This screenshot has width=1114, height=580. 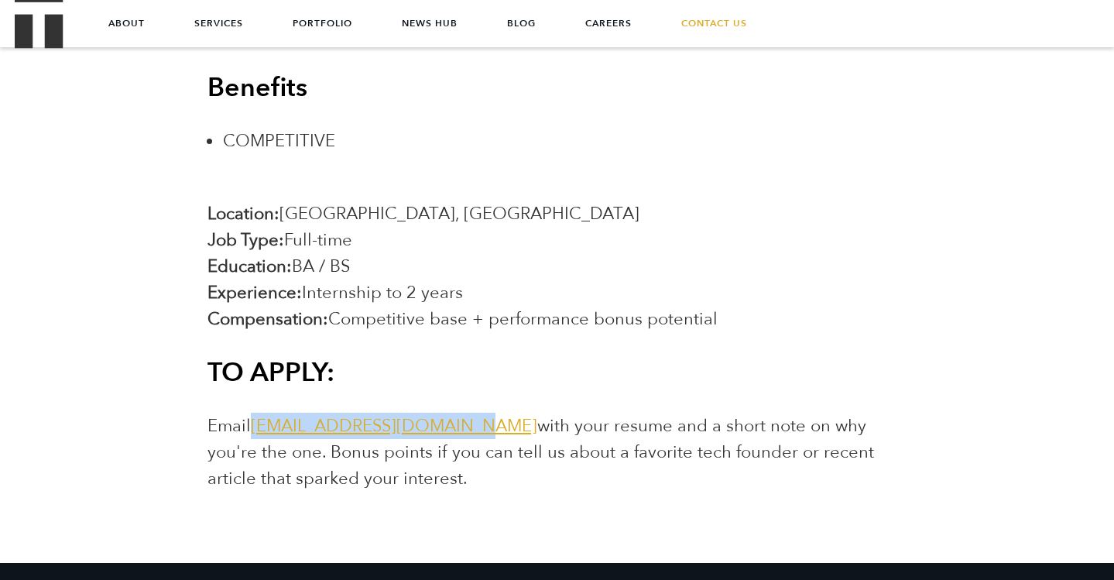 What do you see at coordinates (243, 214) in the screenshot?
I see `b: Location:` at bounding box center [243, 214].